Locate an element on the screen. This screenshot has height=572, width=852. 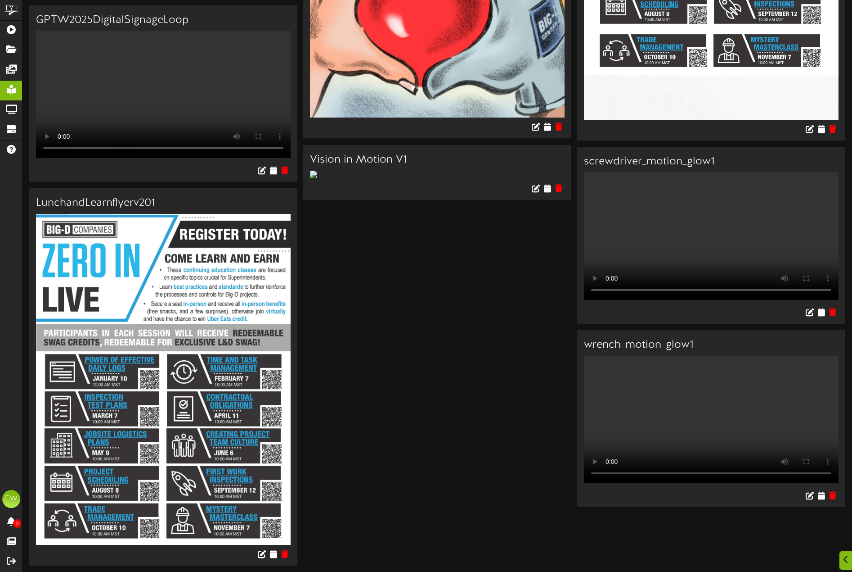
h3: wrench_motion_glow1 is located at coordinates (711, 345).